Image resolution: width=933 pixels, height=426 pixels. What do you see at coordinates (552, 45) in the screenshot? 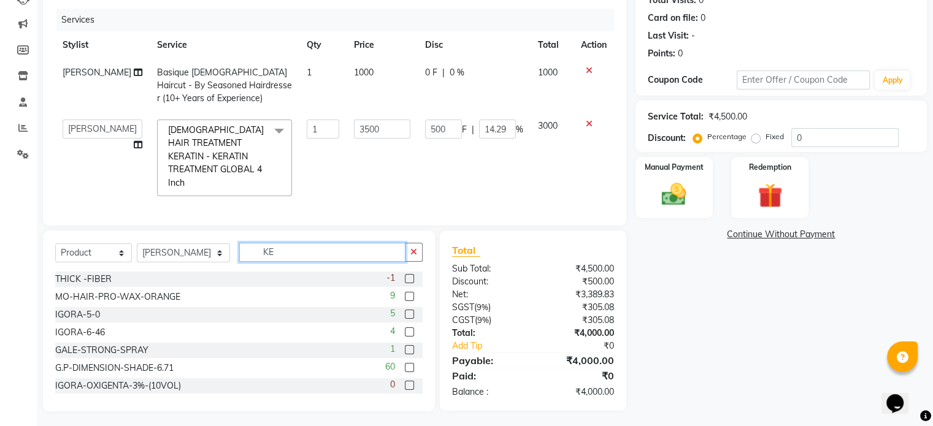
I see `th: Total` at bounding box center [552, 45].